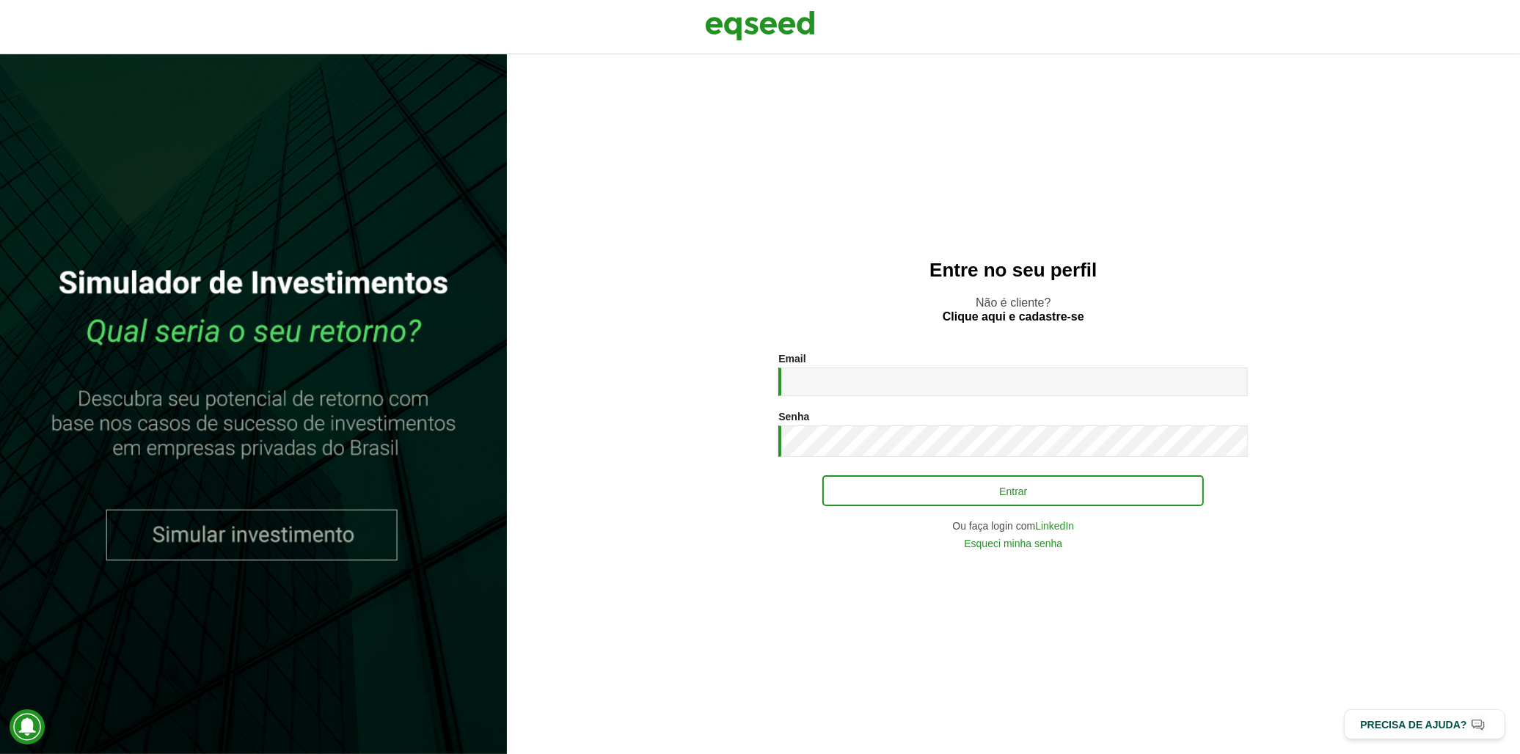 The height and width of the screenshot is (754, 1520). I want to click on button: Entrar, so click(1013, 491).